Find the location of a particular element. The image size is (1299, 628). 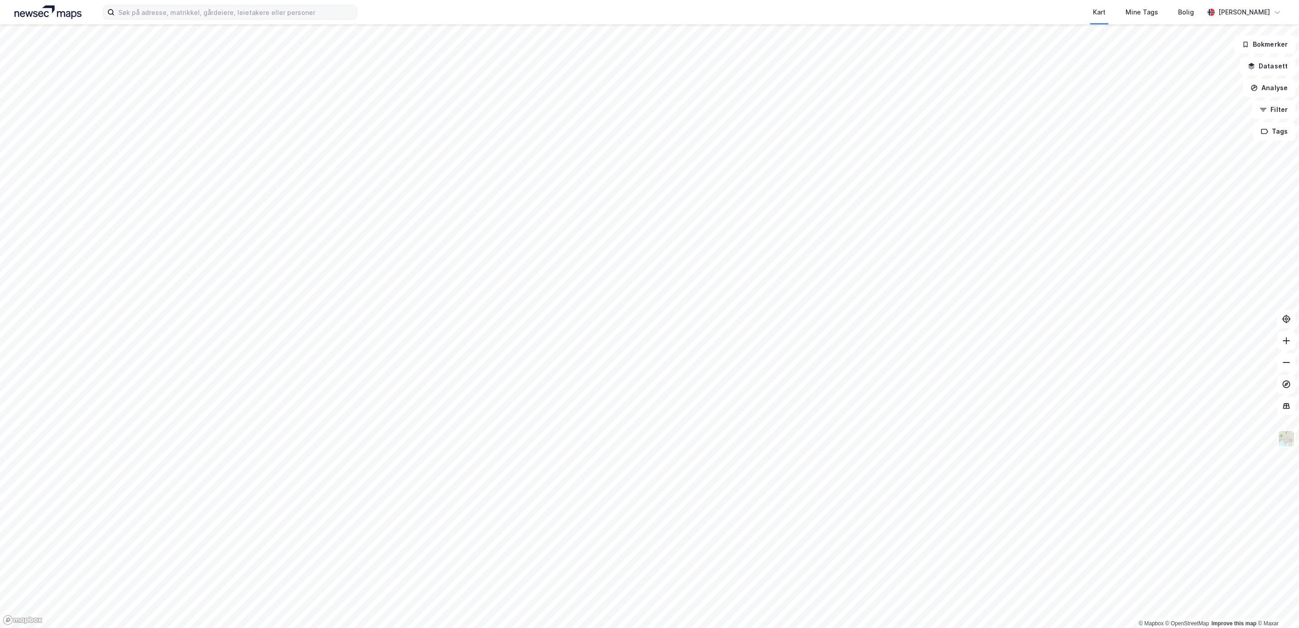

div: Kart is located at coordinates (1099, 12).